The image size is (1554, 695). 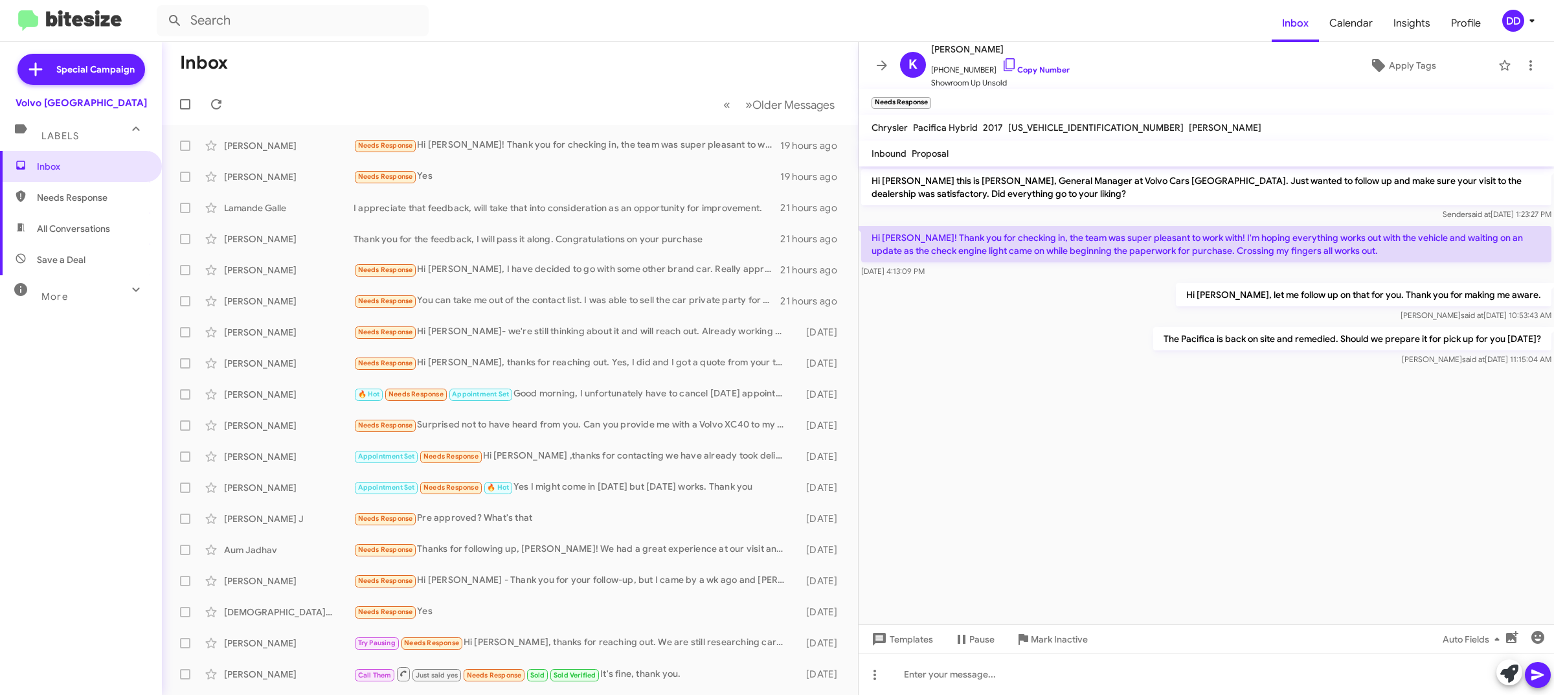 What do you see at coordinates (574, 425) in the screenshot?
I see `div: Surprised not to have heard from you. Can you provide me with a Volvo XC40 to my specification?` at bounding box center [574, 425].